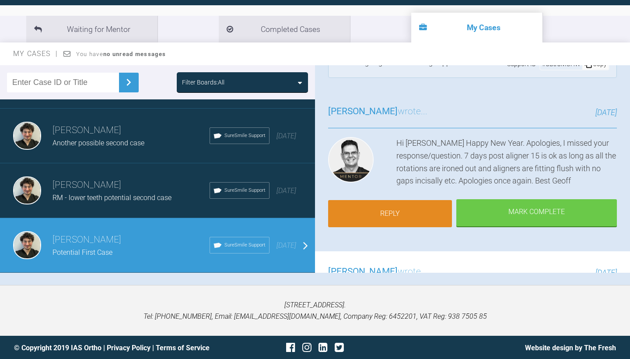 The image size is (630, 359). I want to click on li: My Cases, so click(477, 28).